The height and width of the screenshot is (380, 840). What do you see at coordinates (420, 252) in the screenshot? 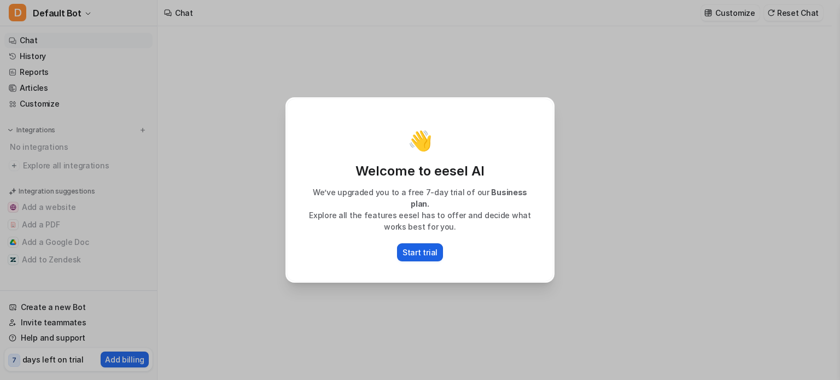
I see `p: Start trial` at bounding box center [420, 252].